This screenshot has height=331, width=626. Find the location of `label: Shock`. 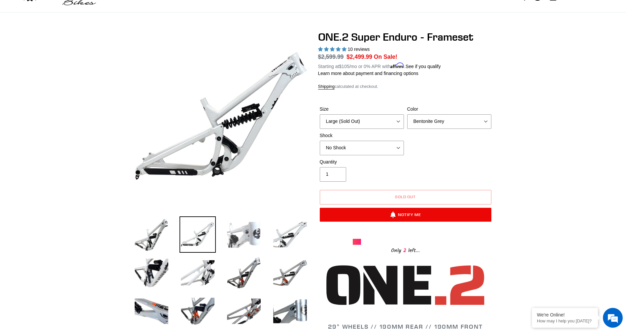

label: Shock is located at coordinates (362, 135).